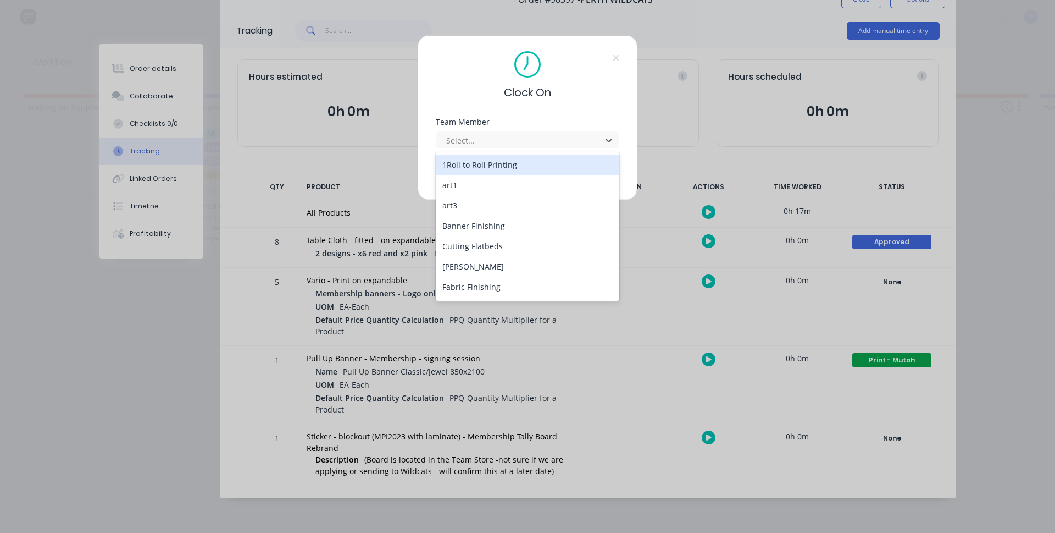  I want to click on div: Fabric Finishing, so click(528, 286).